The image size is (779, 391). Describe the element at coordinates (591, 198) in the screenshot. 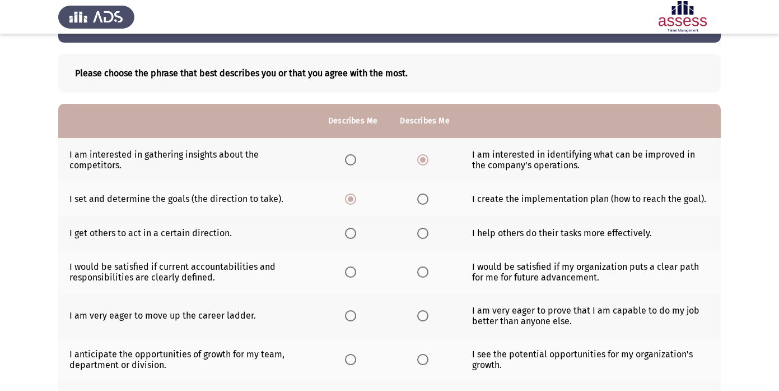

I see `td: I create the implementation plan (how to reach the goal).` at that location.